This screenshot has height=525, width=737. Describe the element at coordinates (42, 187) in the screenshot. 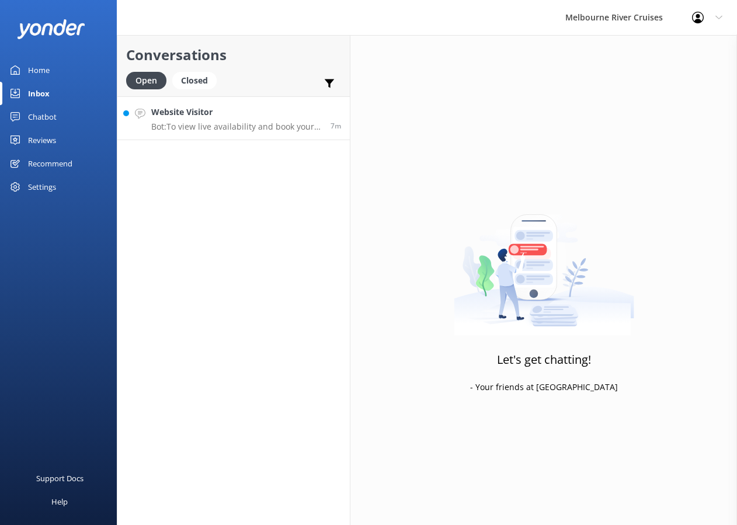

I see `div: Settings` at that location.